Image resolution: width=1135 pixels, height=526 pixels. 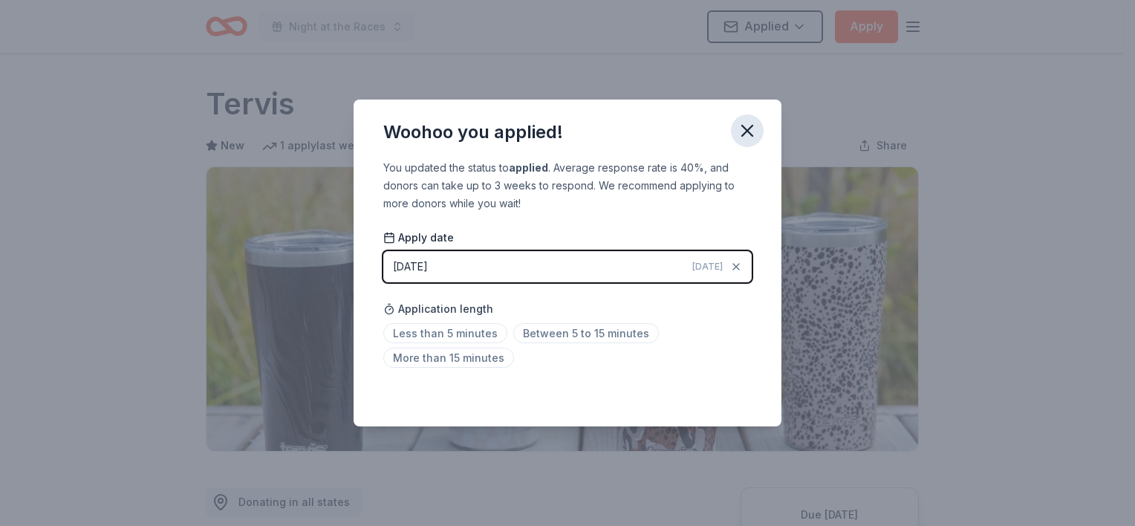 What do you see at coordinates (445, 333) in the screenshot?
I see `span: Less than 5 minutes` at bounding box center [445, 333].